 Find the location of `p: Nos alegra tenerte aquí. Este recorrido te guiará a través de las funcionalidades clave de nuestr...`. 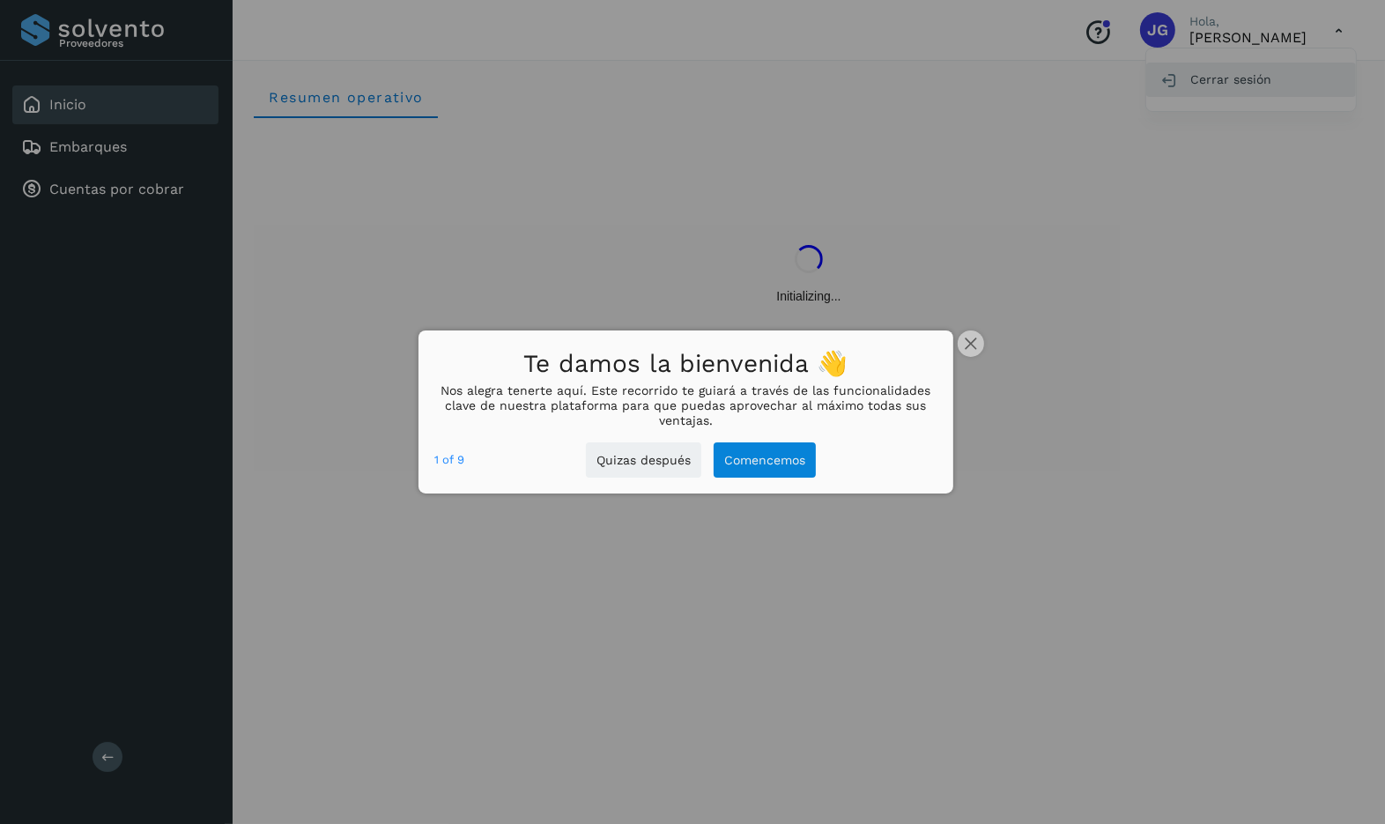

p: Nos alegra tenerte aquí. Este recorrido te guiará a través de las funcionalidades clave de nuestr... is located at coordinates (685, 405).